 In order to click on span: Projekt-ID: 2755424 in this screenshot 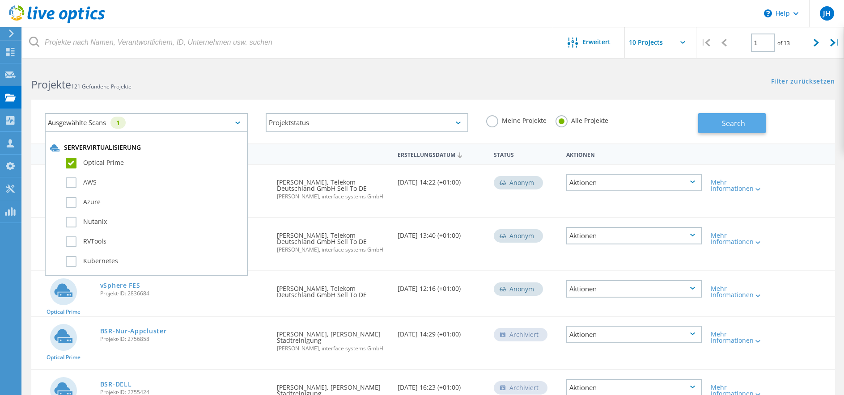, I will do `click(184, 393)`.